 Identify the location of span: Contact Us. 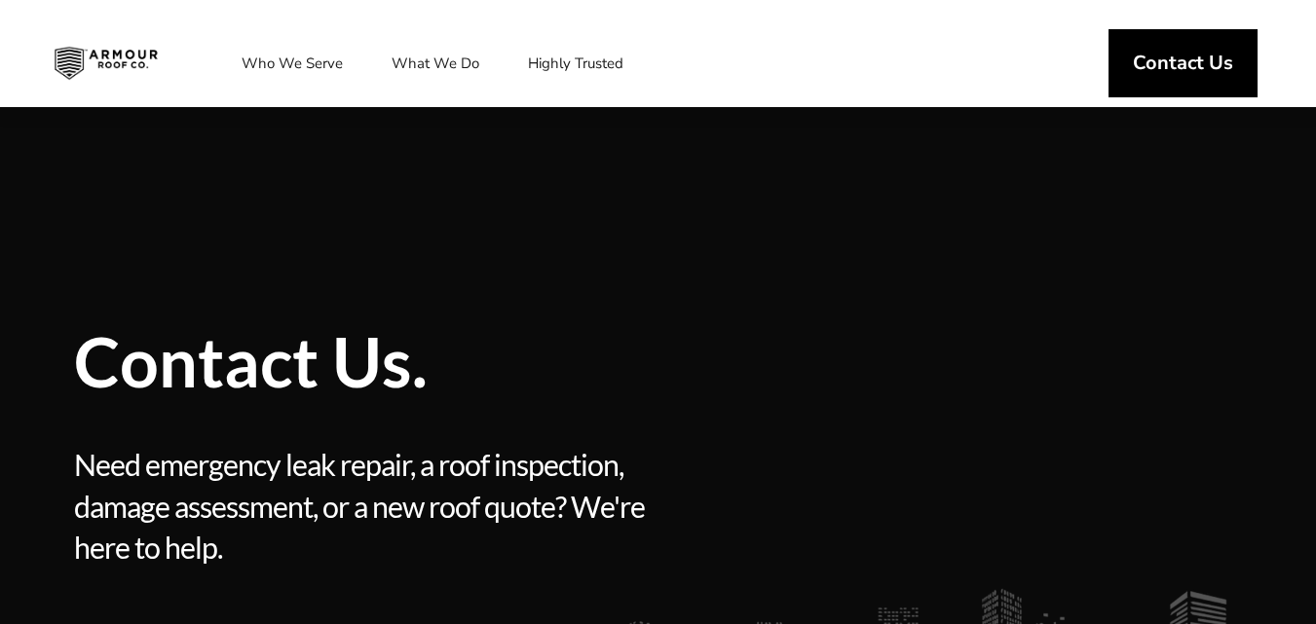
(1182, 63).